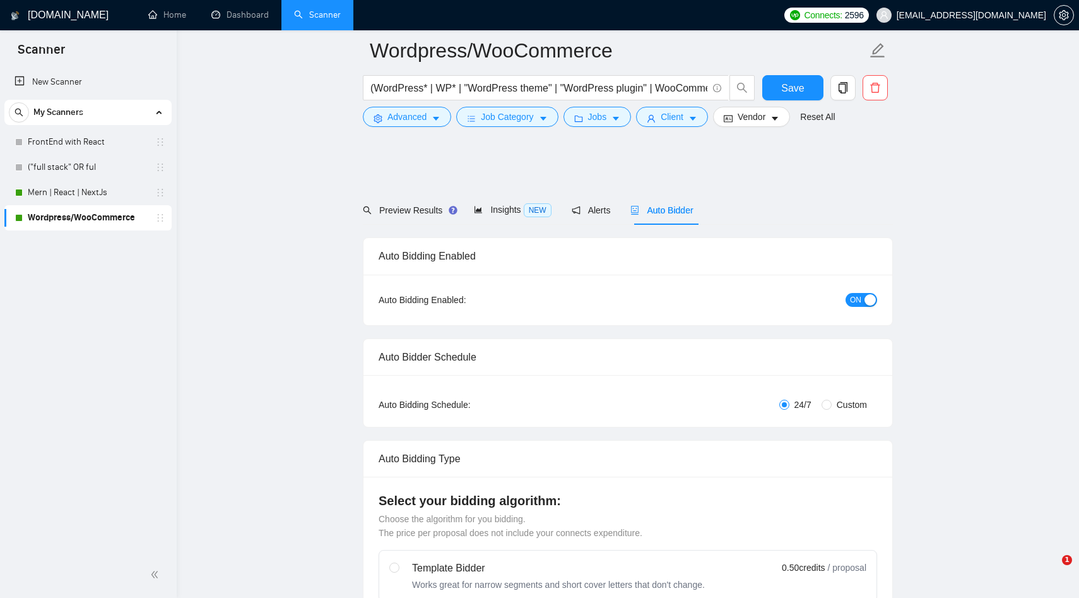 The height and width of the screenshot is (598, 1079). What do you see at coordinates (507, 117) in the screenshot?
I see `span: Job Category` at bounding box center [507, 117].